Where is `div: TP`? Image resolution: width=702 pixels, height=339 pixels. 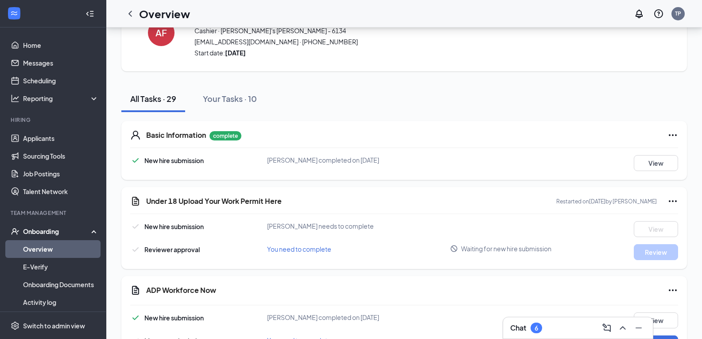
div: TP is located at coordinates (678, 13).